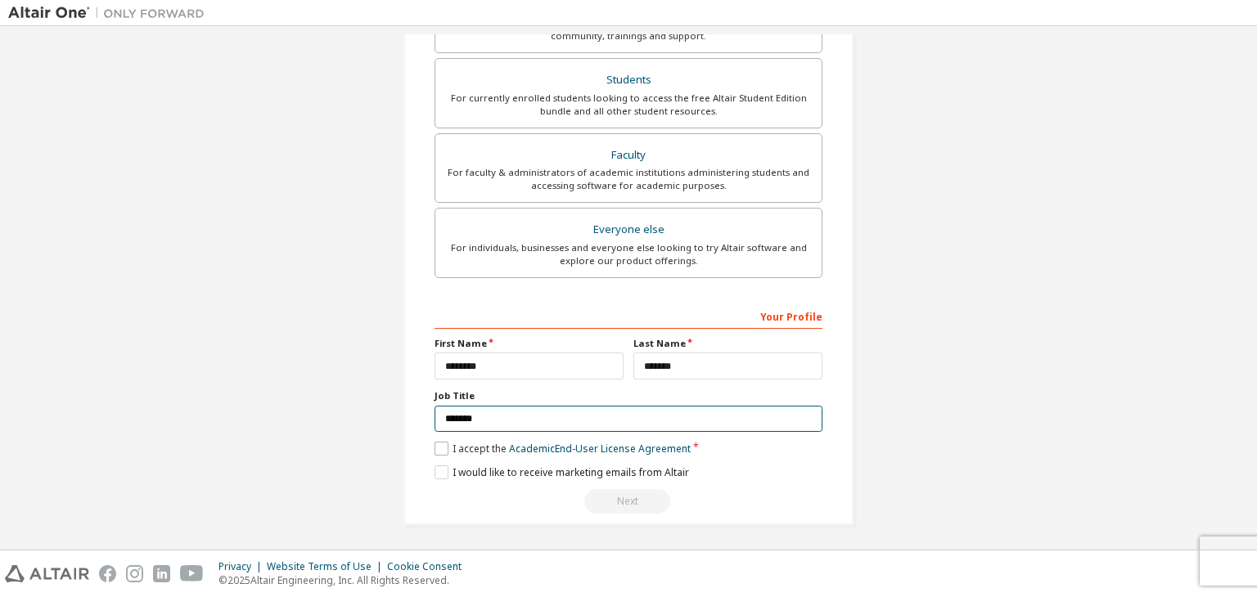  Describe the element at coordinates (628, 230) in the screenshot. I see `div: Everyone else` at that location.